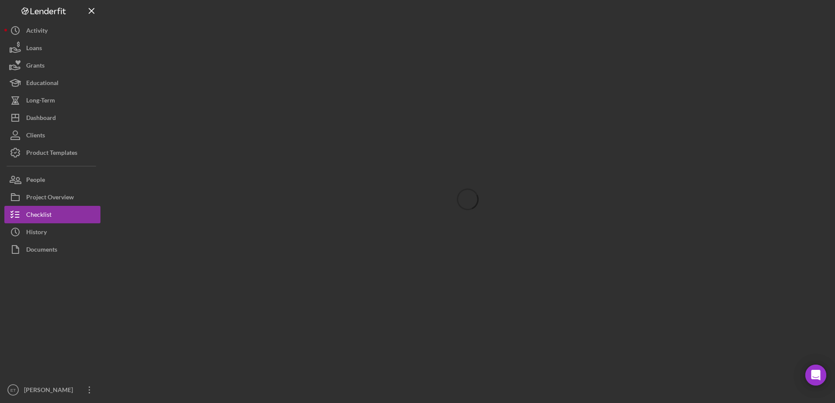  What do you see at coordinates (52, 48) in the screenshot?
I see `a: Loans` at bounding box center [52, 48].